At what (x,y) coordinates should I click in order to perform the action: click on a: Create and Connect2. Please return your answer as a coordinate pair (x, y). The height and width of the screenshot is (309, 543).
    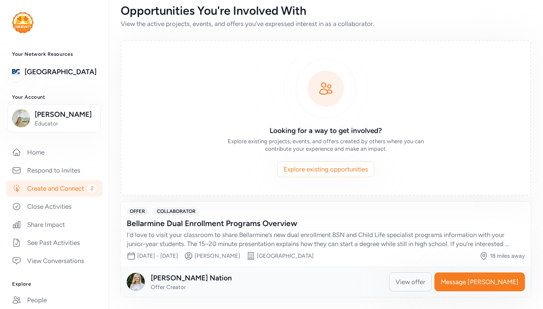
    Looking at the image, I should click on (54, 189).